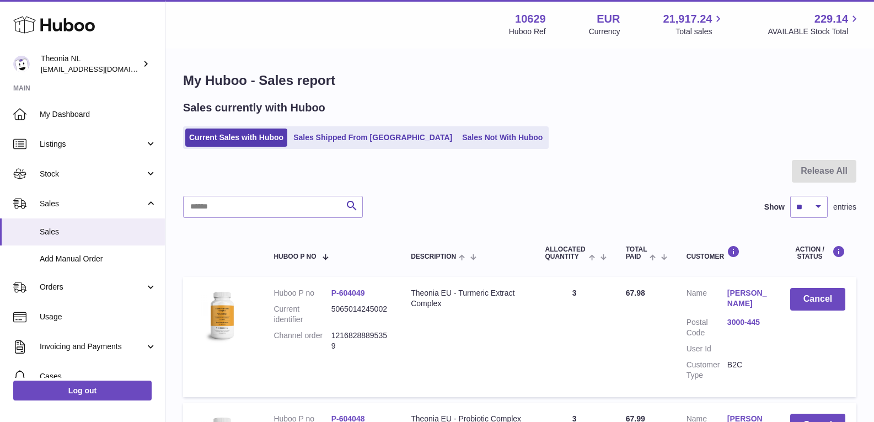 The width and height of the screenshot is (874, 422). I want to click on span: 229.14, so click(831, 19).